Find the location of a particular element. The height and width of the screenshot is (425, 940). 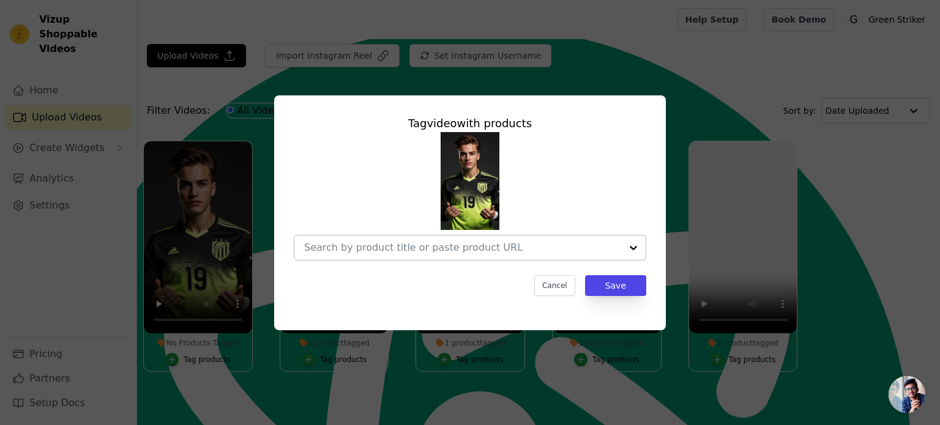

div: Open chat is located at coordinates (907, 395).